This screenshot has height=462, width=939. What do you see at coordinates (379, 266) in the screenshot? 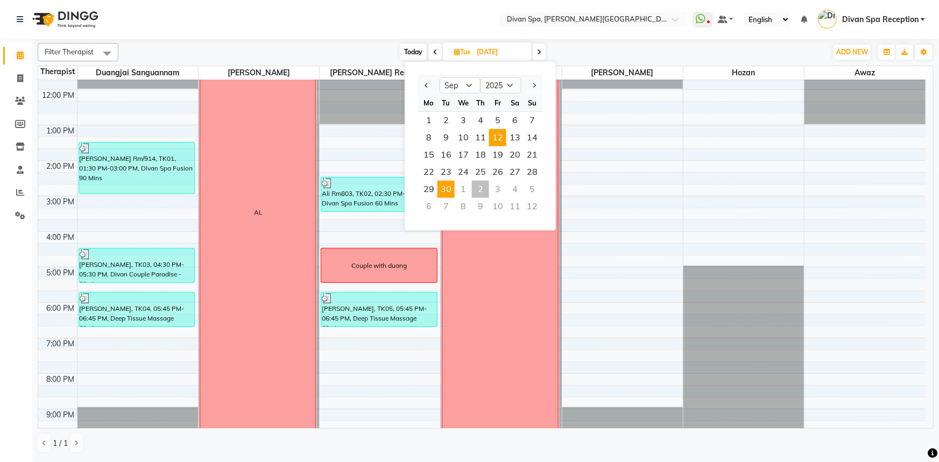
I see `div: Couple with duang` at bounding box center [379, 266].